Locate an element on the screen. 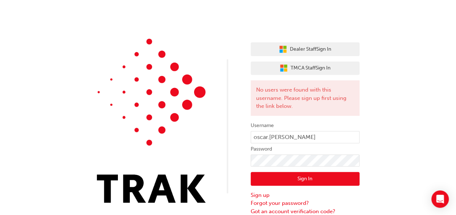 This screenshot has width=456, height=215. img: Trak is located at coordinates (151, 121).